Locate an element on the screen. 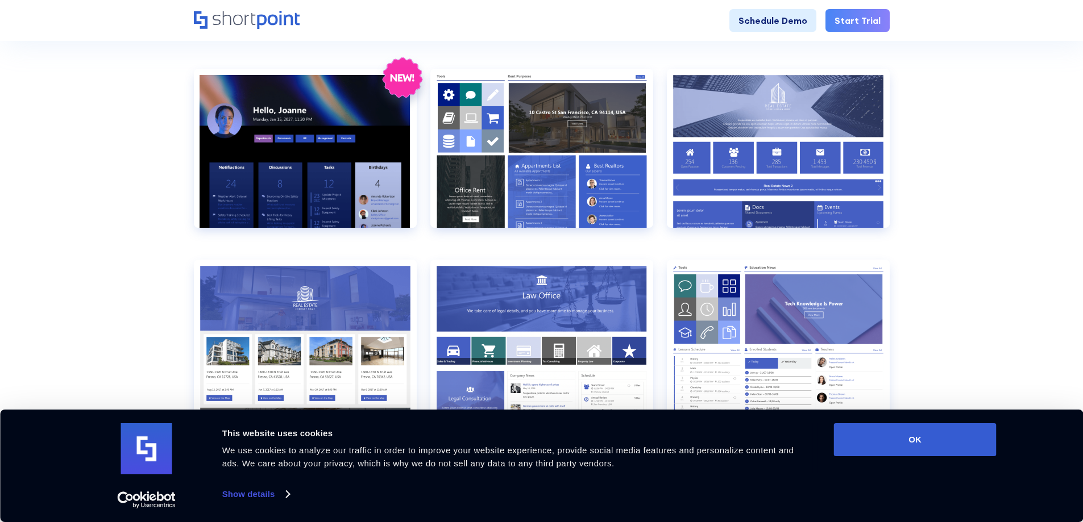 Image resolution: width=1083 pixels, height=522 pixels. span: We use cookies to analyze our traffic in order to improve your website experience, provide social... is located at coordinates (508, 457).